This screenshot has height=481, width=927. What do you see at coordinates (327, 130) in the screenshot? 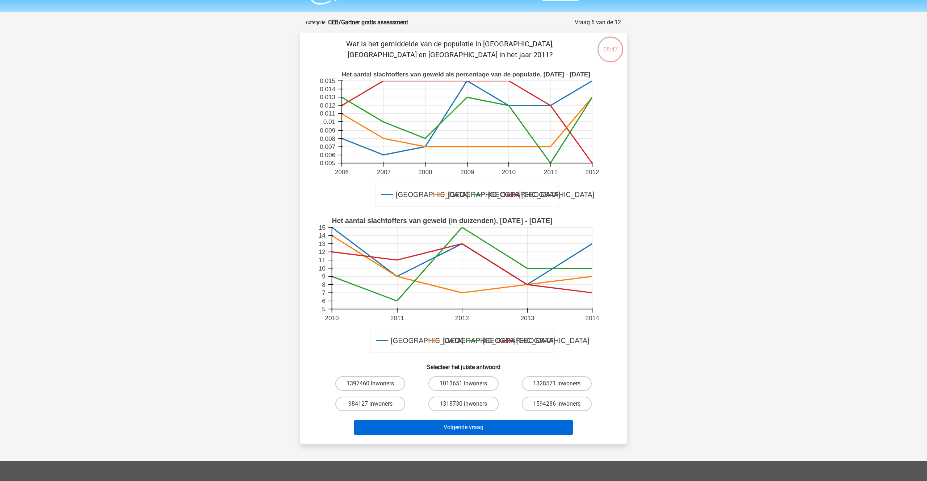
I see `text: 0.009` at bounding box center [327, 130].